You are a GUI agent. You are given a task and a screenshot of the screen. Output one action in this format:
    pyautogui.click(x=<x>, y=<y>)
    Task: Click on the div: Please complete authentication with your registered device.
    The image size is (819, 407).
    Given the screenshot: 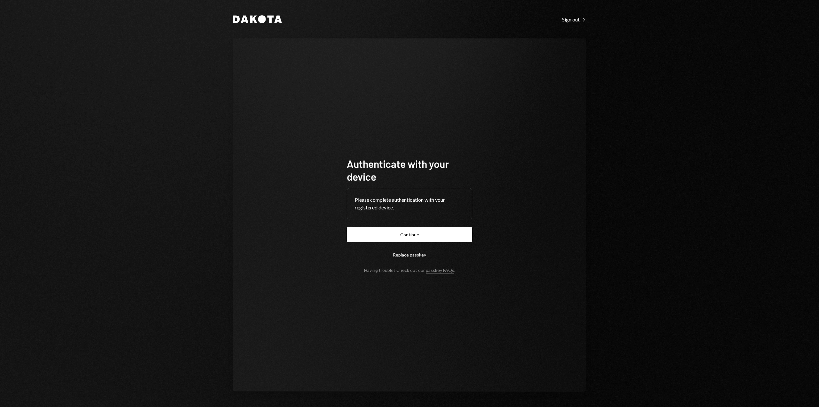 What is the action you would take?
    pyautogui.click(x=410, y=204)
    